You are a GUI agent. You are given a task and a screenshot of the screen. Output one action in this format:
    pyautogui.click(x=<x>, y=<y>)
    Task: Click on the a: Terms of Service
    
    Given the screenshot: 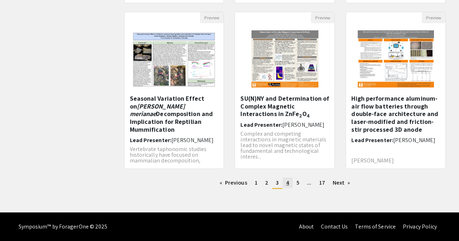 What is the action you would take?
    pyautogui.click(x=375, y=227)
    